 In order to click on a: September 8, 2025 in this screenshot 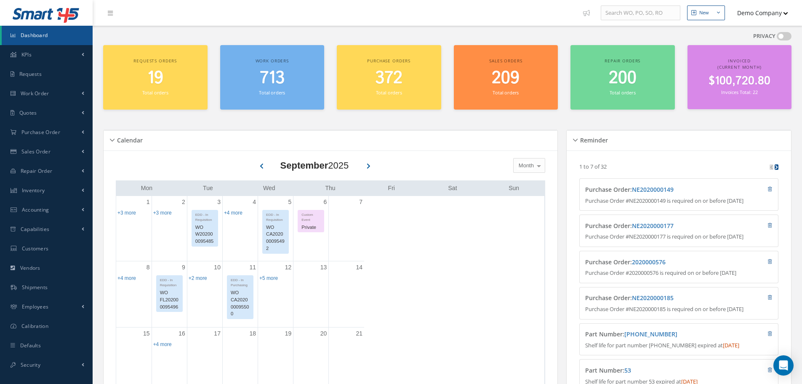, I will do `click(148, 267)`.